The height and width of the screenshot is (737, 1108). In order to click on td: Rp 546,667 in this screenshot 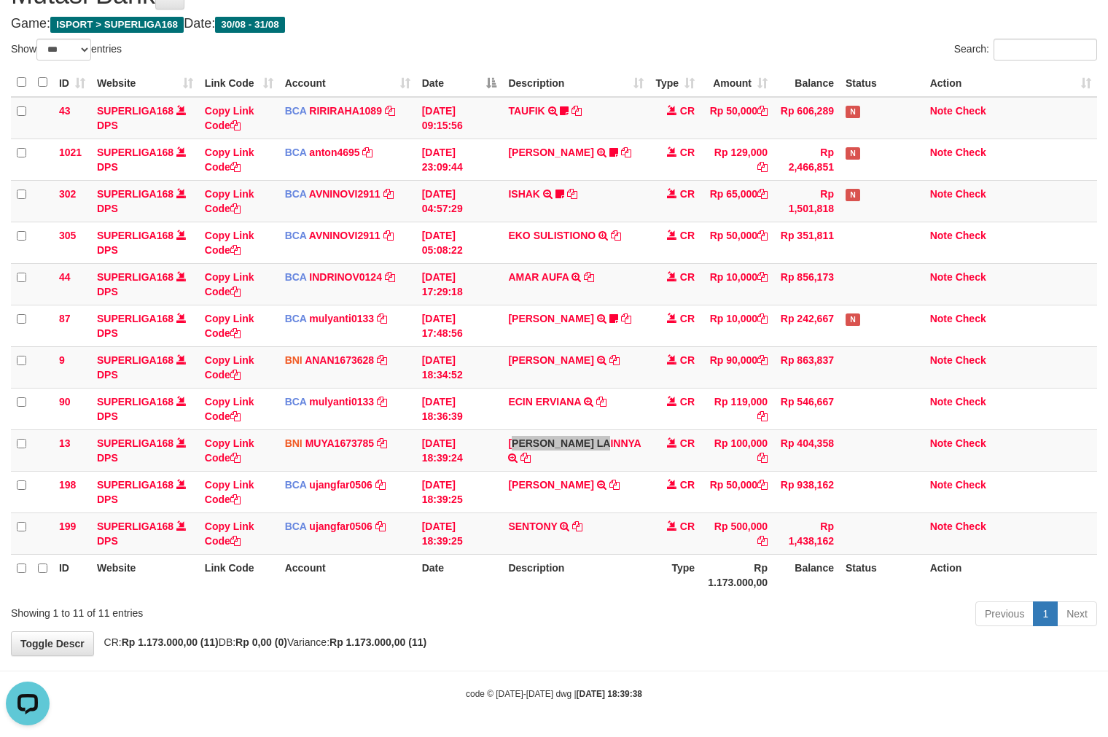, I will do `click(806, 408)`.